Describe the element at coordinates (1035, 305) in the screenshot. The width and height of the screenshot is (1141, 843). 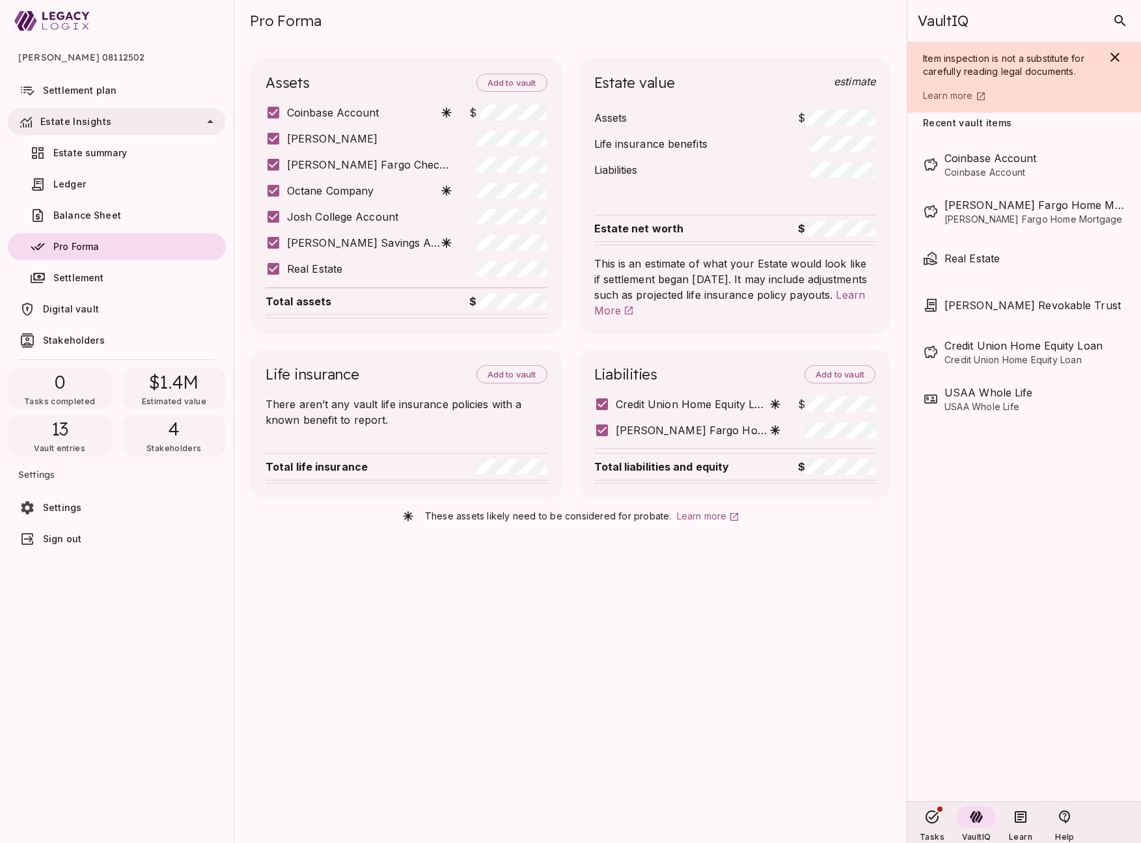
I see `span: Henry Smith Revokable Trust` at that location.